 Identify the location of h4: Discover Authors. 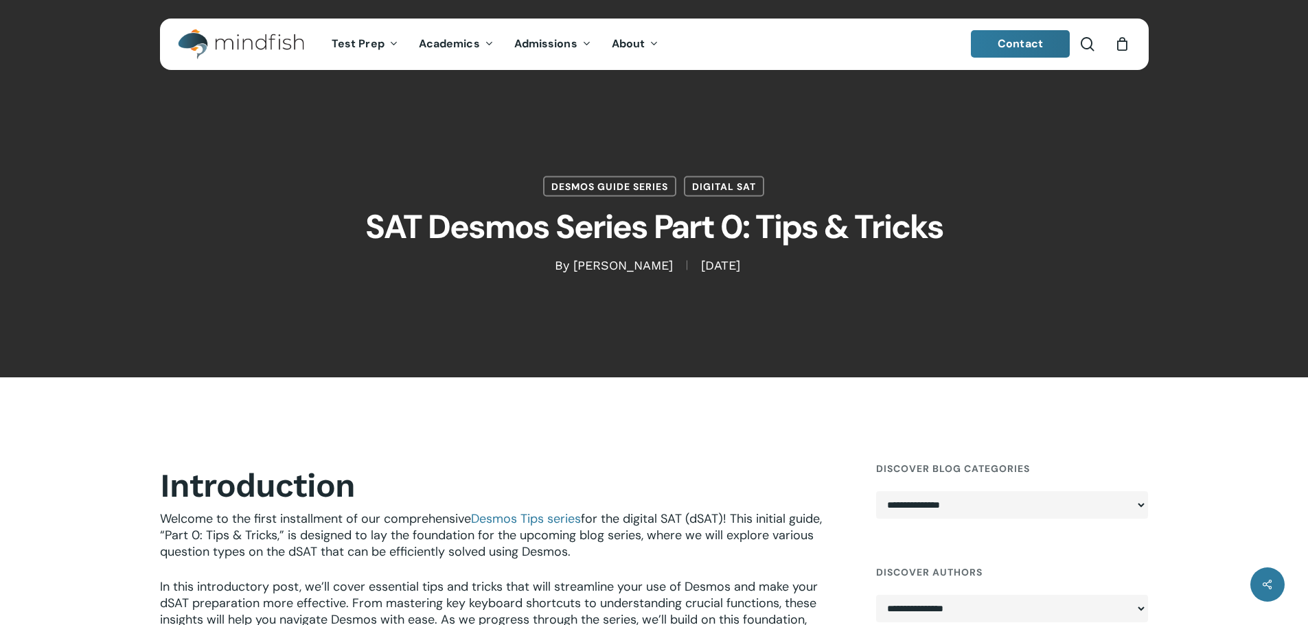
(1012, 573).